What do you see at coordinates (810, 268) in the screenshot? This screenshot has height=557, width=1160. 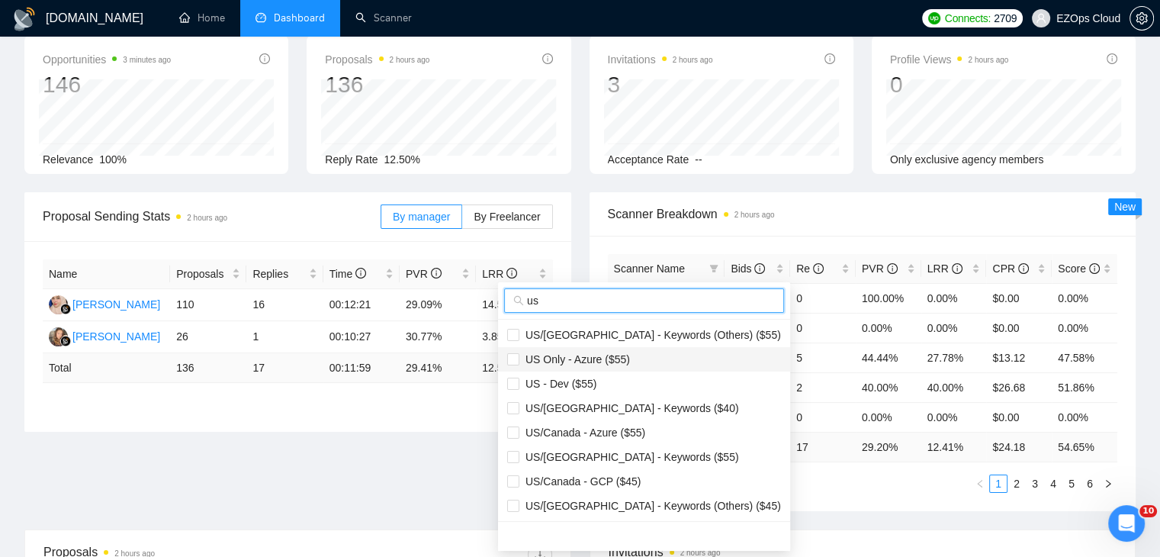 I see `span: Re` at bounding box center [810, 268].